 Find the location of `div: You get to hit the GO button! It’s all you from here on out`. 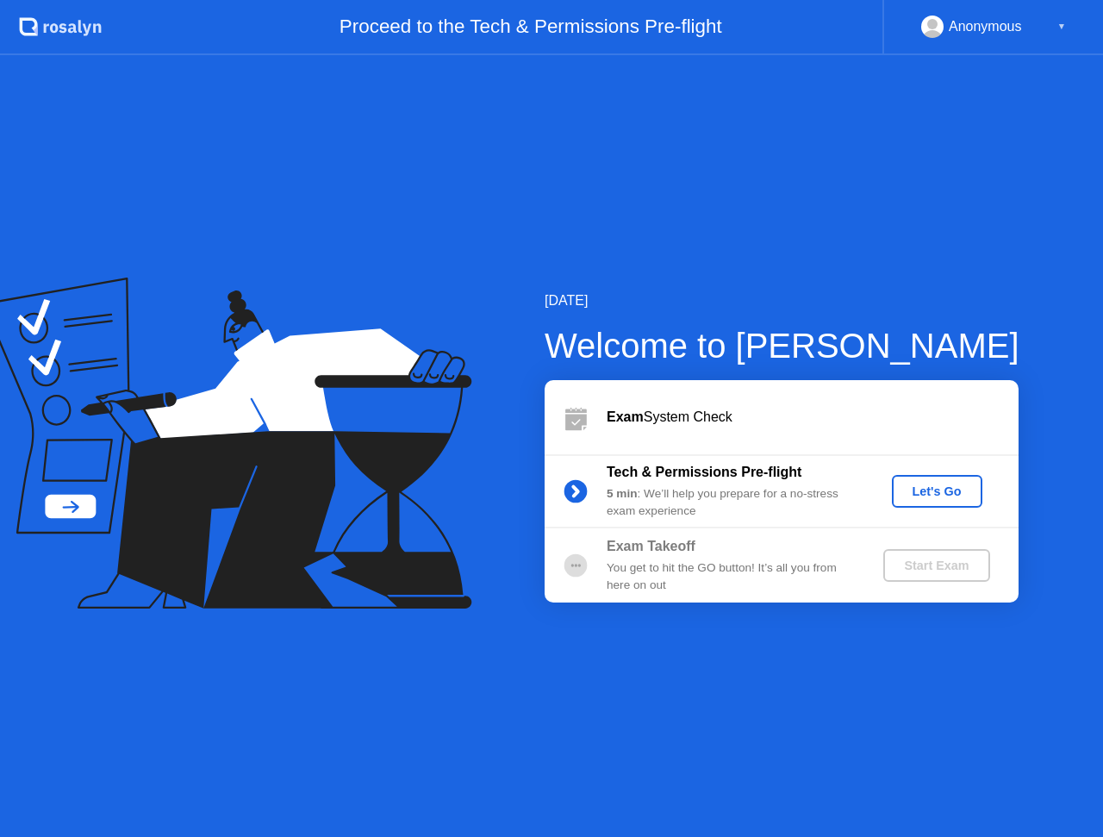

div: You get to hit the GO button! It’s all you from here on out is located at coordinates (731, 577).